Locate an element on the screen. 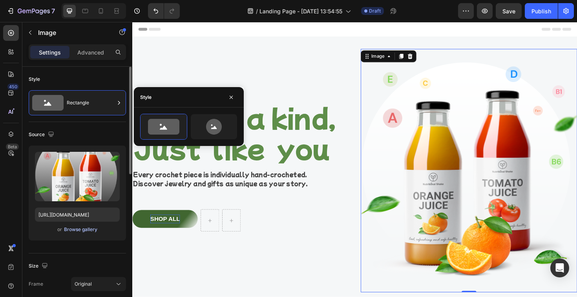  span: Save is located at coordinates (508, 11).